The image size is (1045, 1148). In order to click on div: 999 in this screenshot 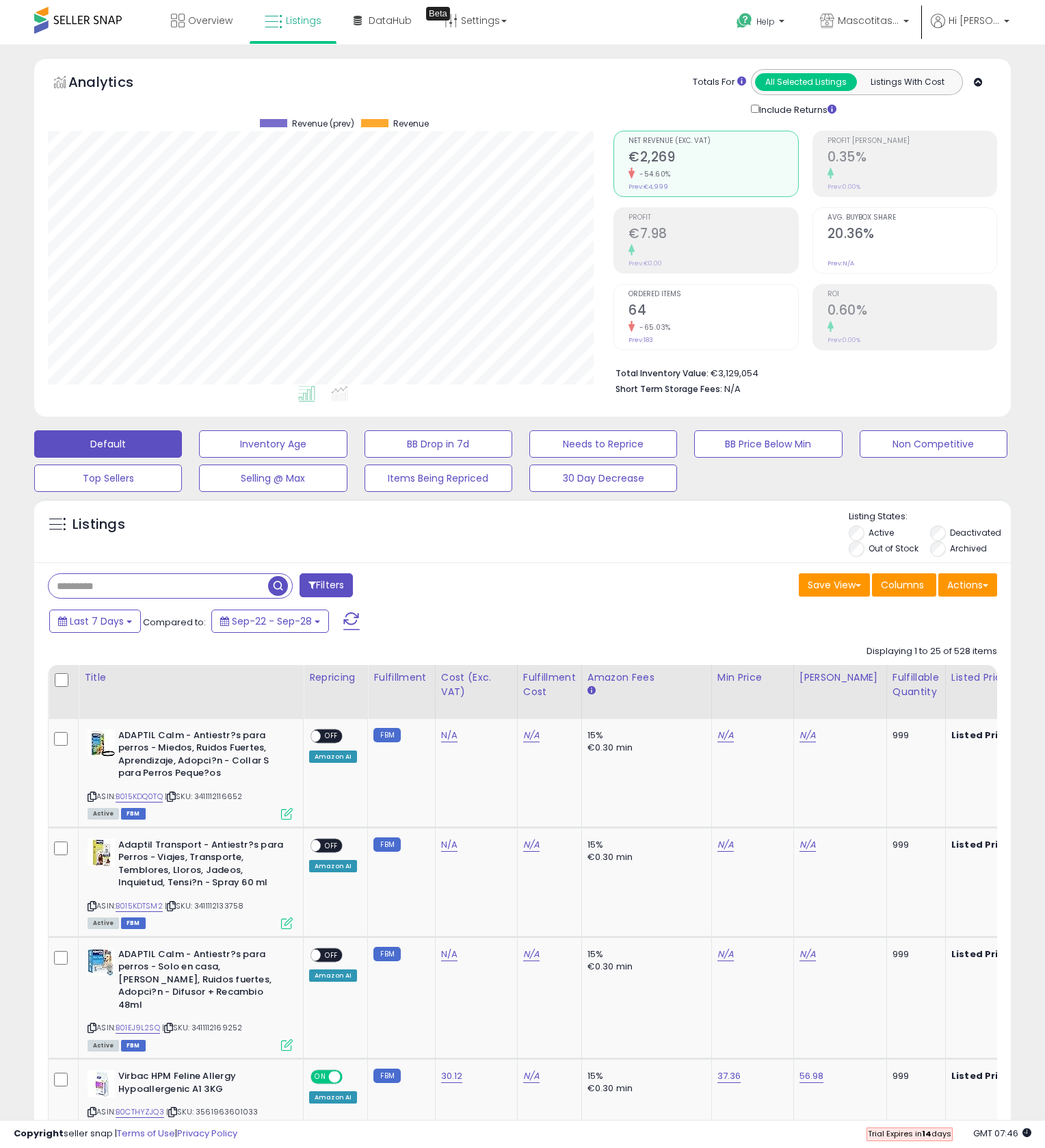, I will do `click(914, 845)`.